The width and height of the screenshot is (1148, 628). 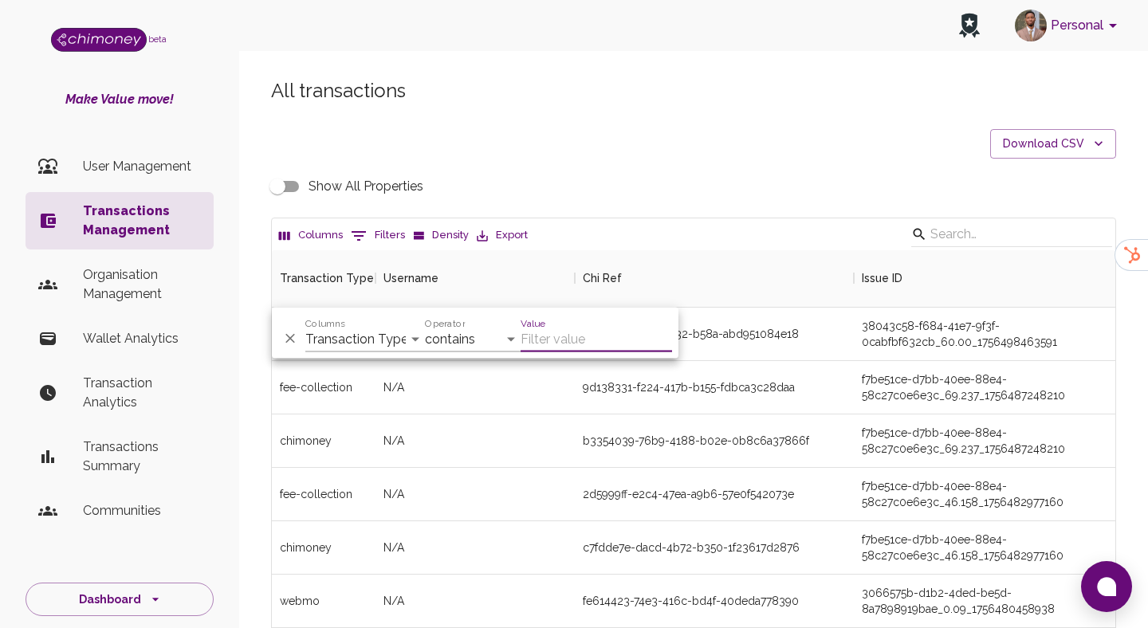 I want to click on div: fe614423-74e3-416c-bd4f-40deda778390, so click(x=690, y=601).